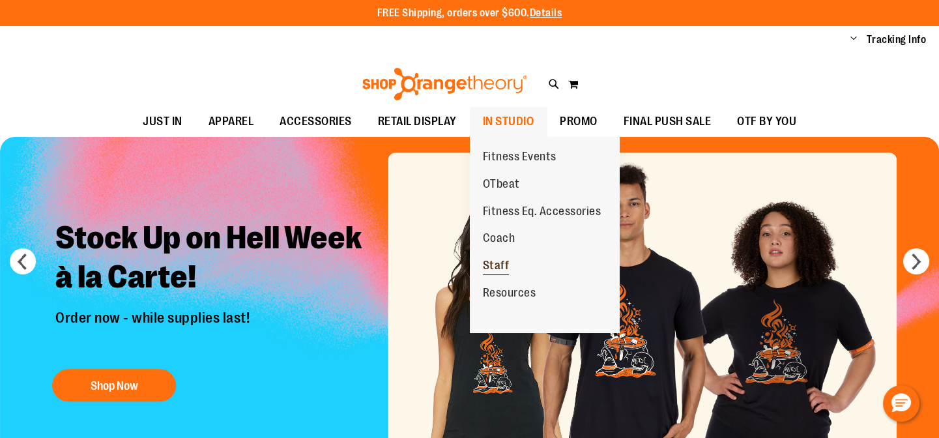 This screenshot has width=939, height=438. I want to click on span: APPAREL, so click(231, 121).